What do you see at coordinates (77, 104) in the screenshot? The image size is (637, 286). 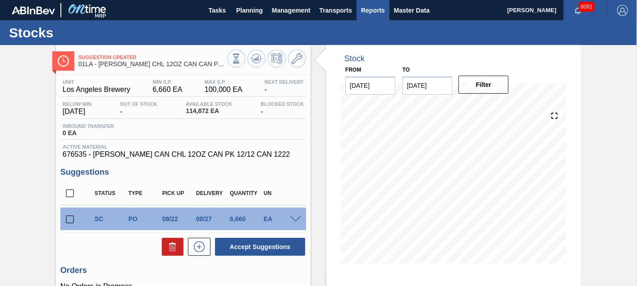 I see `span: Below Min` at bounding box center [77, 104].